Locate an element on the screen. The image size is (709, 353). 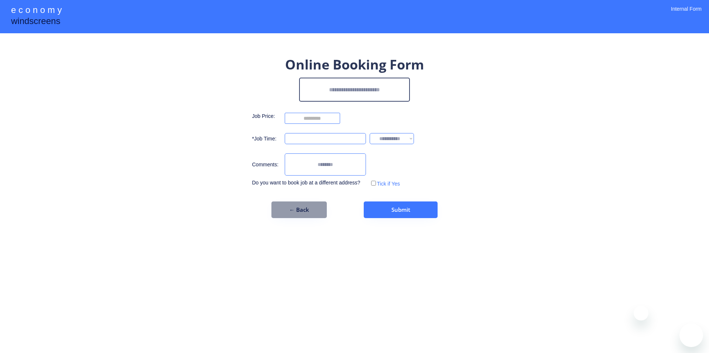
div: Do you want to book job at a different address? is located at coordinates (309, 183).